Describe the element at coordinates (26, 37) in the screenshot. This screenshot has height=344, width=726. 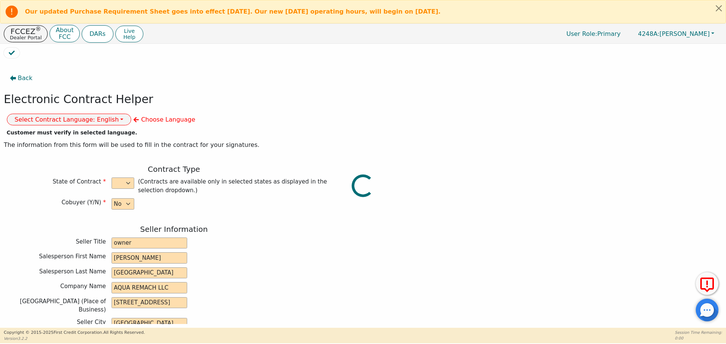
I see `p: Dealer Portal` at that location.